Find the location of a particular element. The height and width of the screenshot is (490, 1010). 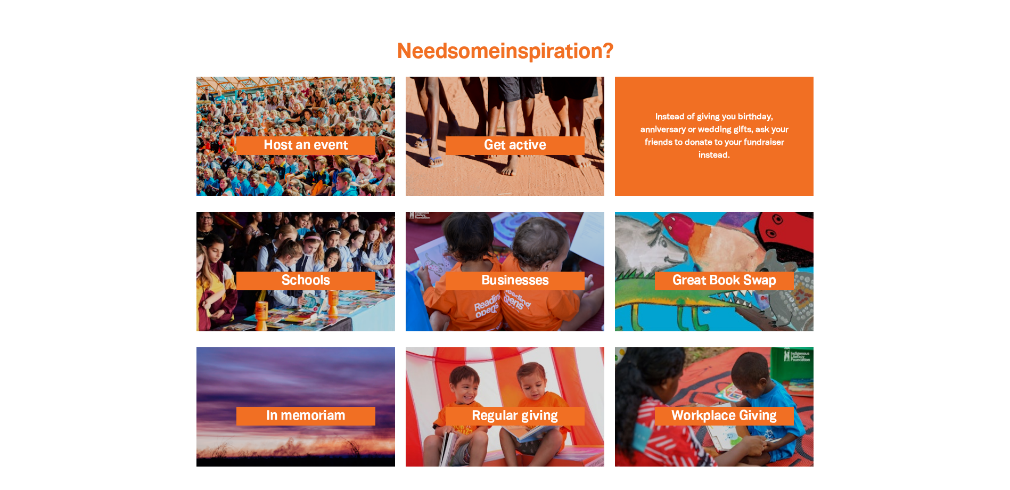

span: Regular giving is located at coordinates (514, 416).